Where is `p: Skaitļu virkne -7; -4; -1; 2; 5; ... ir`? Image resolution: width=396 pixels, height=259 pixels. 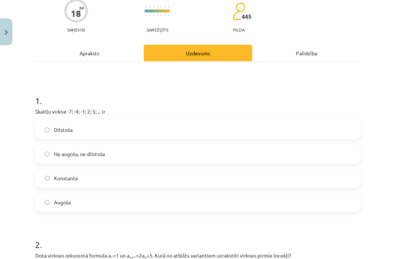 p: Skaitļu virkne -7; -4; -1; 2; 5; ... ir is located at coordinates (198, 111).